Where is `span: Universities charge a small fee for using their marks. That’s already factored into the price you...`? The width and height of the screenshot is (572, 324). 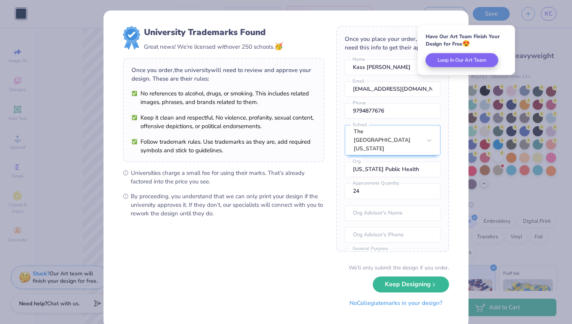
span: Universities charge a small fee for using their marks. That’s already factored into the price you... is located at coordinates (228, 177).